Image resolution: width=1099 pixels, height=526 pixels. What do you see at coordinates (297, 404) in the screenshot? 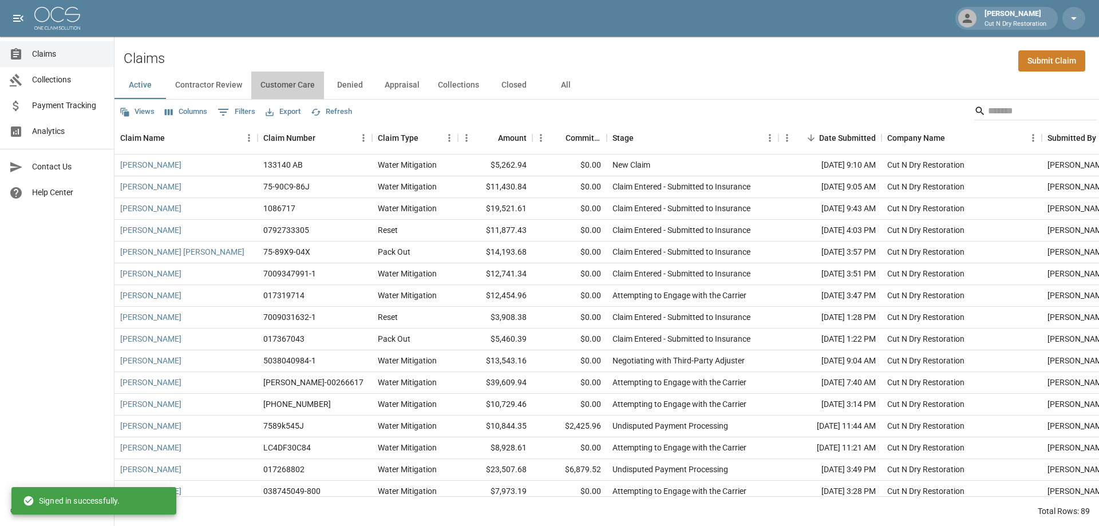
I see `div: 01-009-220670` at bounding box center [297, 404].